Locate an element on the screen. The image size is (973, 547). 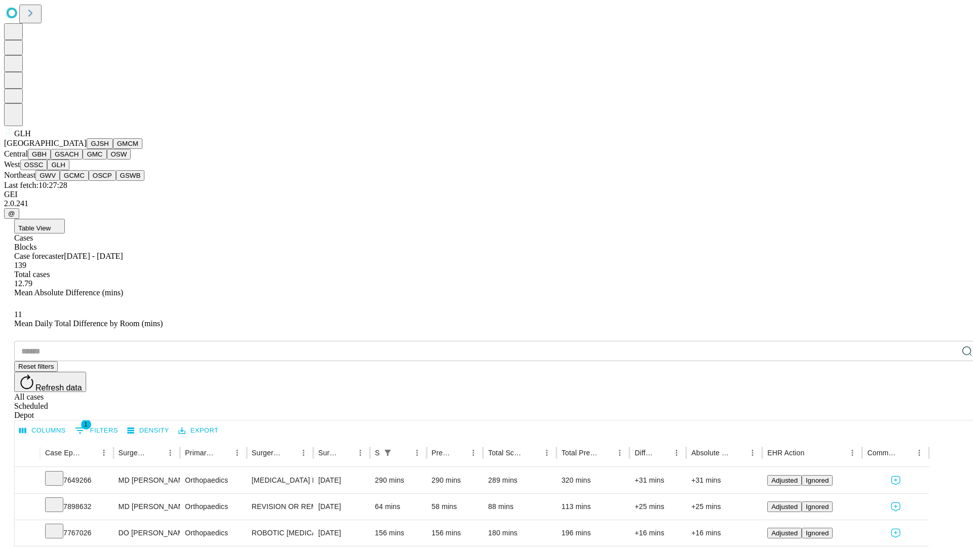
span: West is located at coordinates (12, 164).